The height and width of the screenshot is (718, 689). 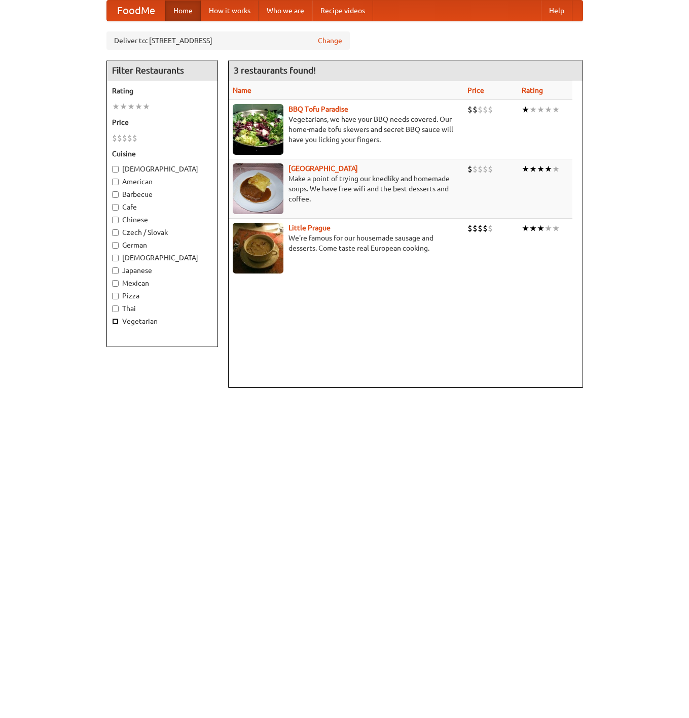 I want to click on input: Vegetarian, so click(x=115, y=321).